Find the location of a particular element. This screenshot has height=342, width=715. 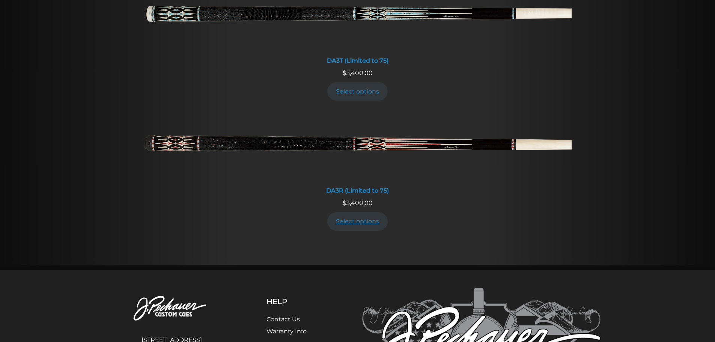

a: Add to cart: “DA3T (Limited to 75)” is located at coordinates (358, 91).